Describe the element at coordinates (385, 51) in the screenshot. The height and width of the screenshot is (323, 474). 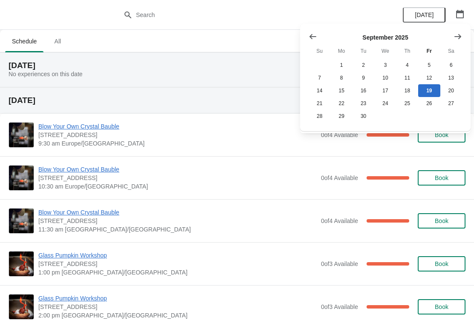
I see `th: Wednesday` at that location.